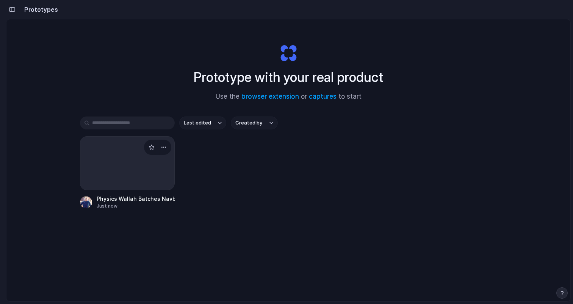 The width and height of the screenshot is (573, 304). I want to click on button: Created by, so click(254, 123).